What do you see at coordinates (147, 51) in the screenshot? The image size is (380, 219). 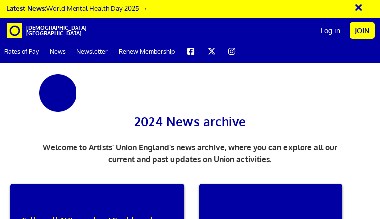 I see `a: Renew Membership` at bounding box center [147, 51].